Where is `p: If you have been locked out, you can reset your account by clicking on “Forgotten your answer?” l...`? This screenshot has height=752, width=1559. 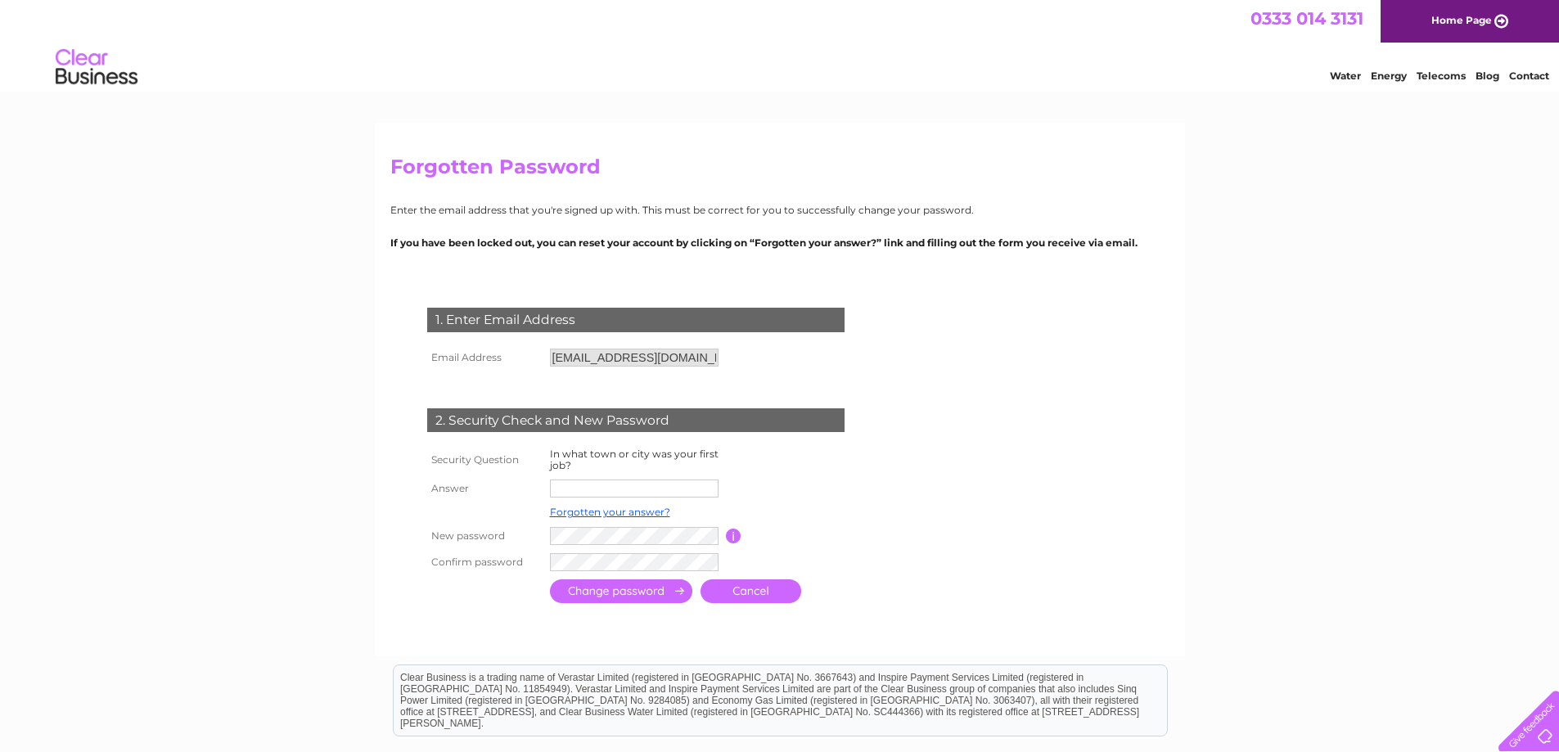 p: If you have been locked out, you can reset your account by clicking on “Forgotten your answer?” l... is located at coordinates (780, 242).